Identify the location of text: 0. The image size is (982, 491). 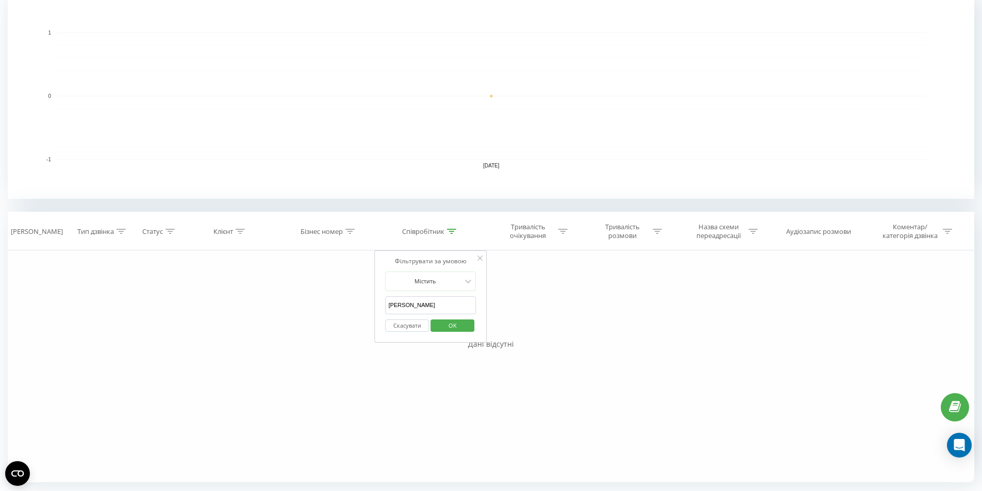
(50, 96).